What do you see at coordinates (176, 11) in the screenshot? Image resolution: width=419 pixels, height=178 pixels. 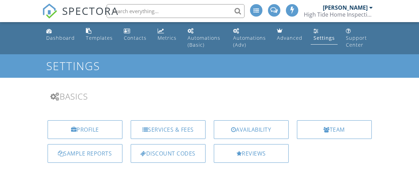 I see `input: Search everything...` at bounding box center [176, 11].